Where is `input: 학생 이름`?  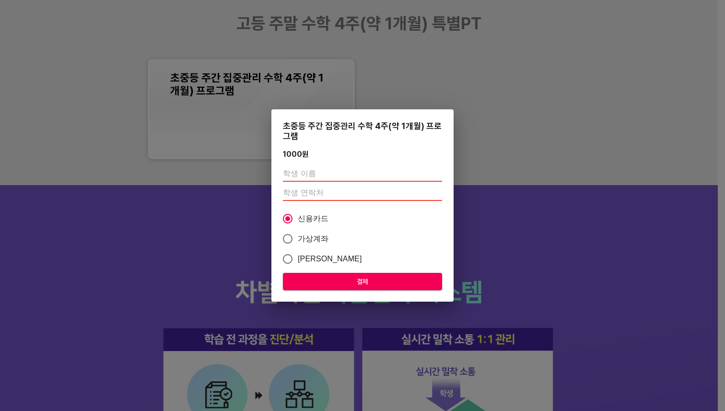 input: 학생 이름 is located at coordinates (362, 174).